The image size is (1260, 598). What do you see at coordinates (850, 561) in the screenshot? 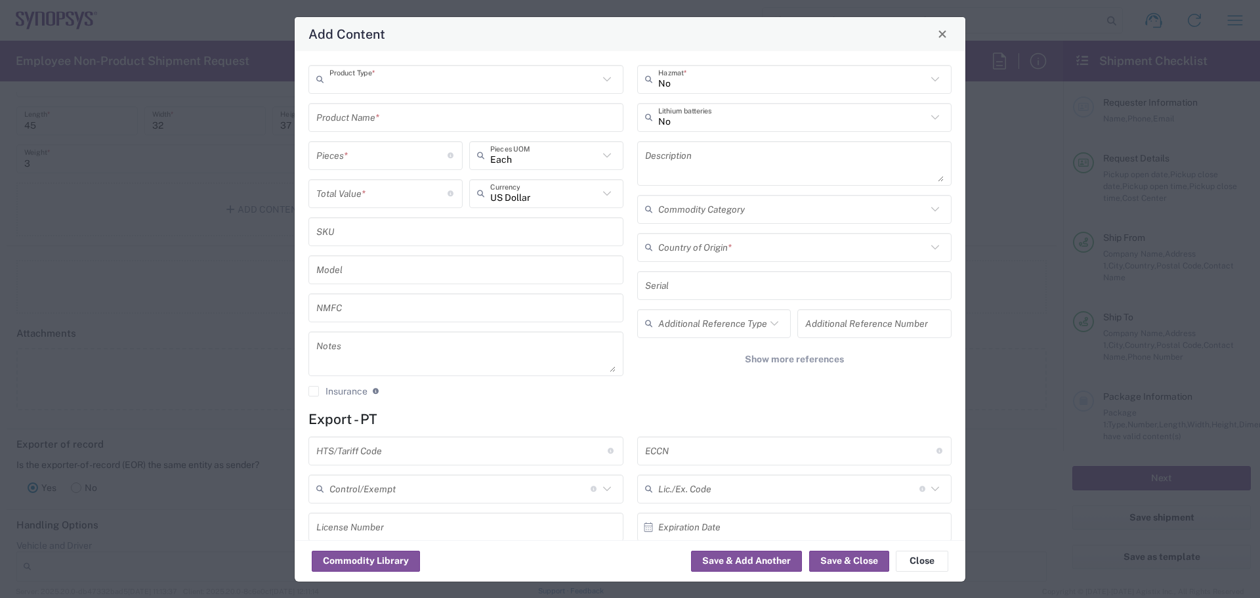
I see `button: Save & Close` at bounding box center [850, 561].